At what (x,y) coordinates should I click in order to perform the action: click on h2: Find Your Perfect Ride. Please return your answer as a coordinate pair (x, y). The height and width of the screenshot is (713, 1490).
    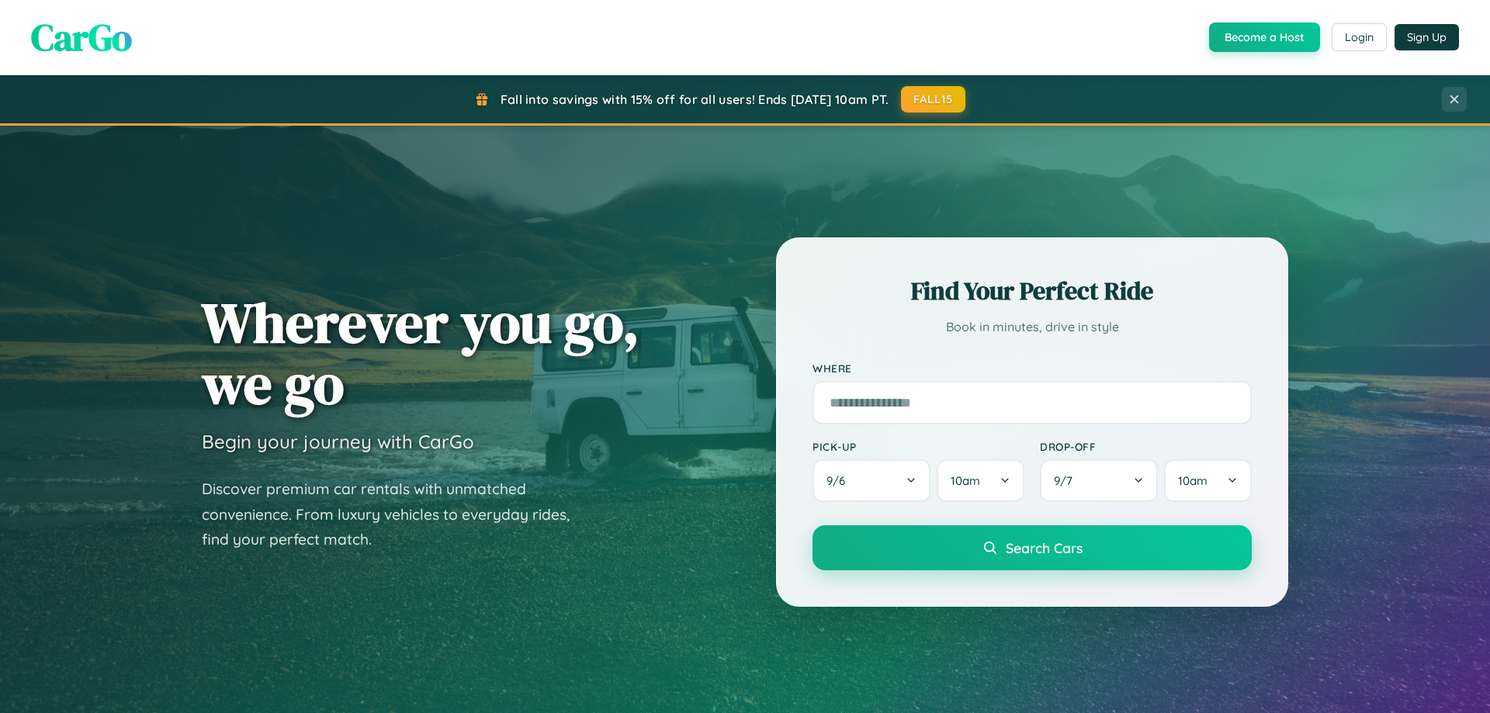
    Looking at the image, I should click on (1032, 291).